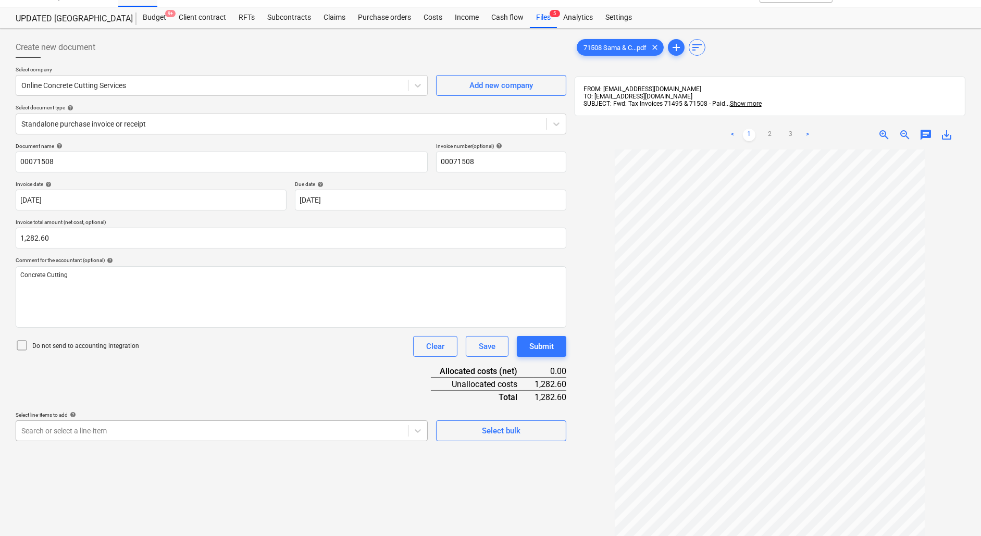  What do you see at coordinates (619, 18) in the screenshot?
I see `a: Settings` at bounding box center [619, 18].